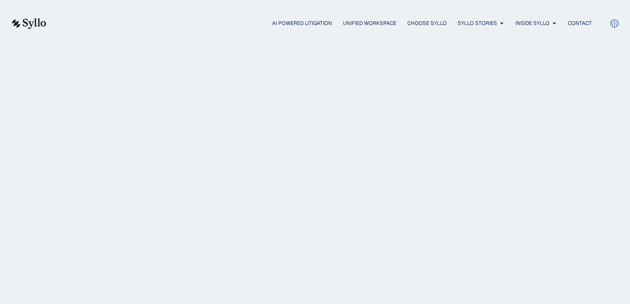 This screenshot has width=630, height=304. Describe the element at coordinates (328, 23) in the screenshot. I see `nav: Menu` at that location.